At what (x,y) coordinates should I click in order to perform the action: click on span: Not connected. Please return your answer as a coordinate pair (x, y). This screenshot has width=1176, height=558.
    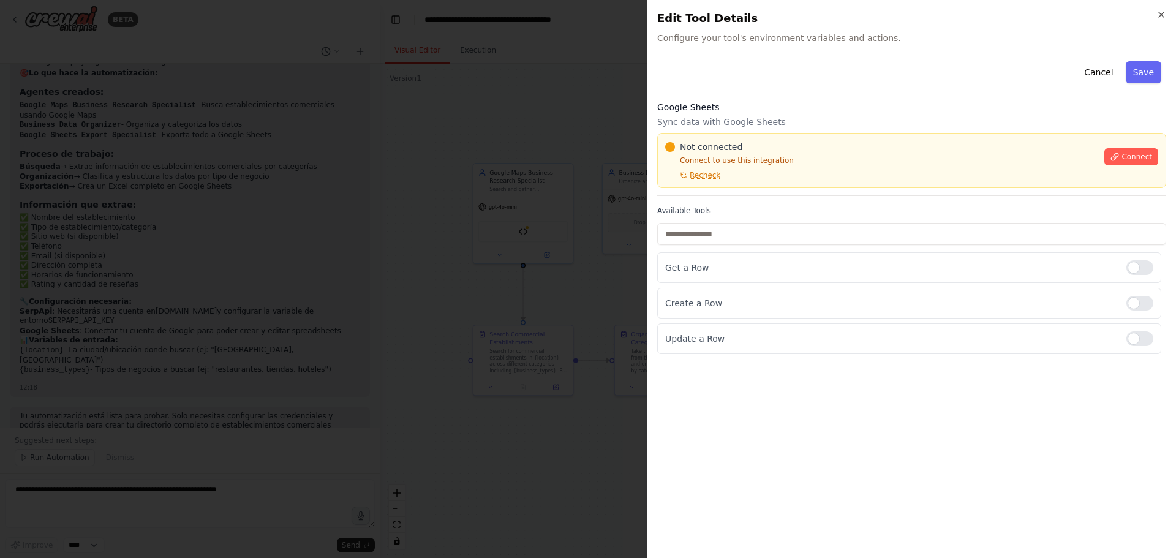
    Looking at the image, I should click on (711, 147).